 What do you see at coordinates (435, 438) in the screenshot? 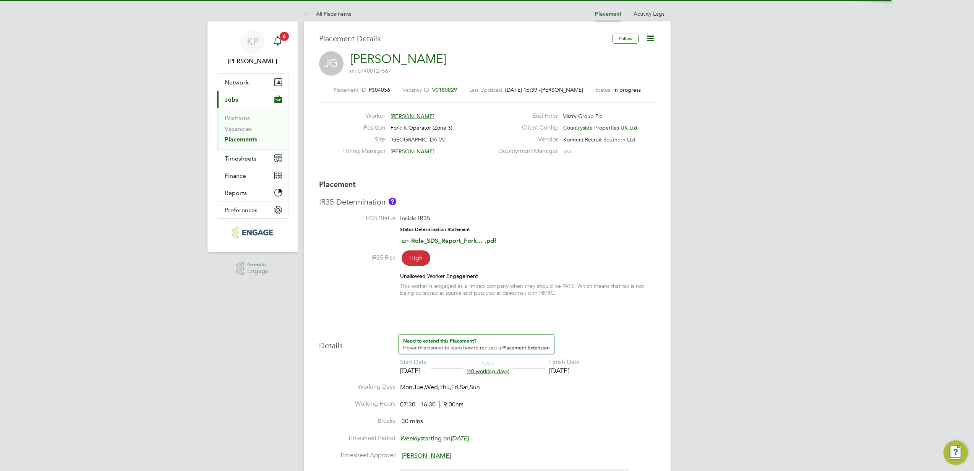
I see `span: starting on` at bounding box center [435, 438].